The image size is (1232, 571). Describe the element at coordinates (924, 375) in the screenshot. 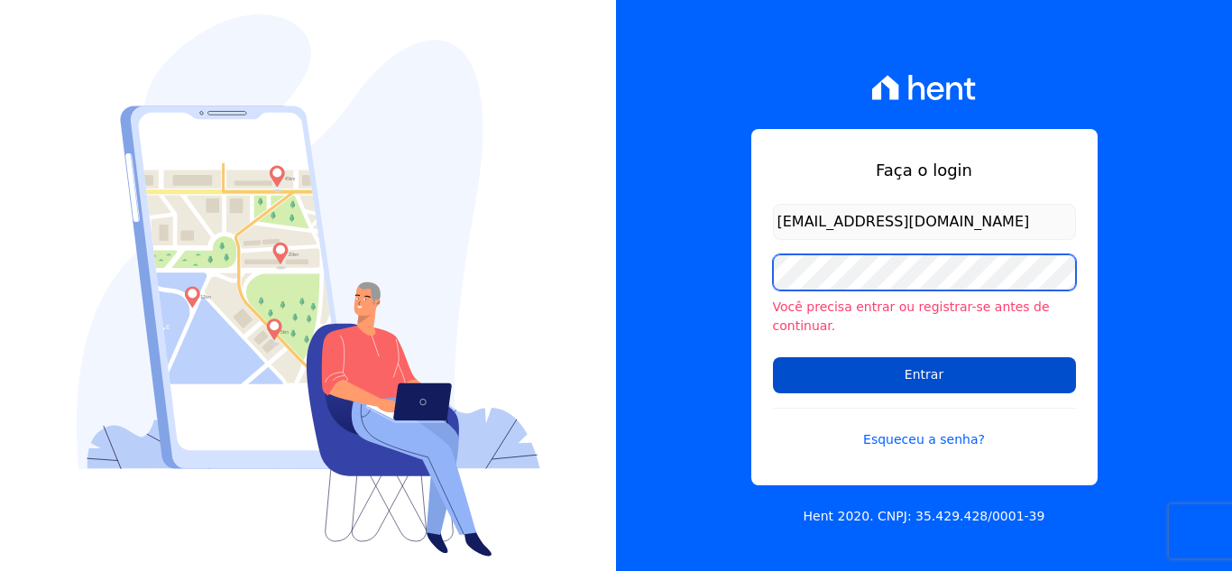

I see `input: Entrar` at that location.